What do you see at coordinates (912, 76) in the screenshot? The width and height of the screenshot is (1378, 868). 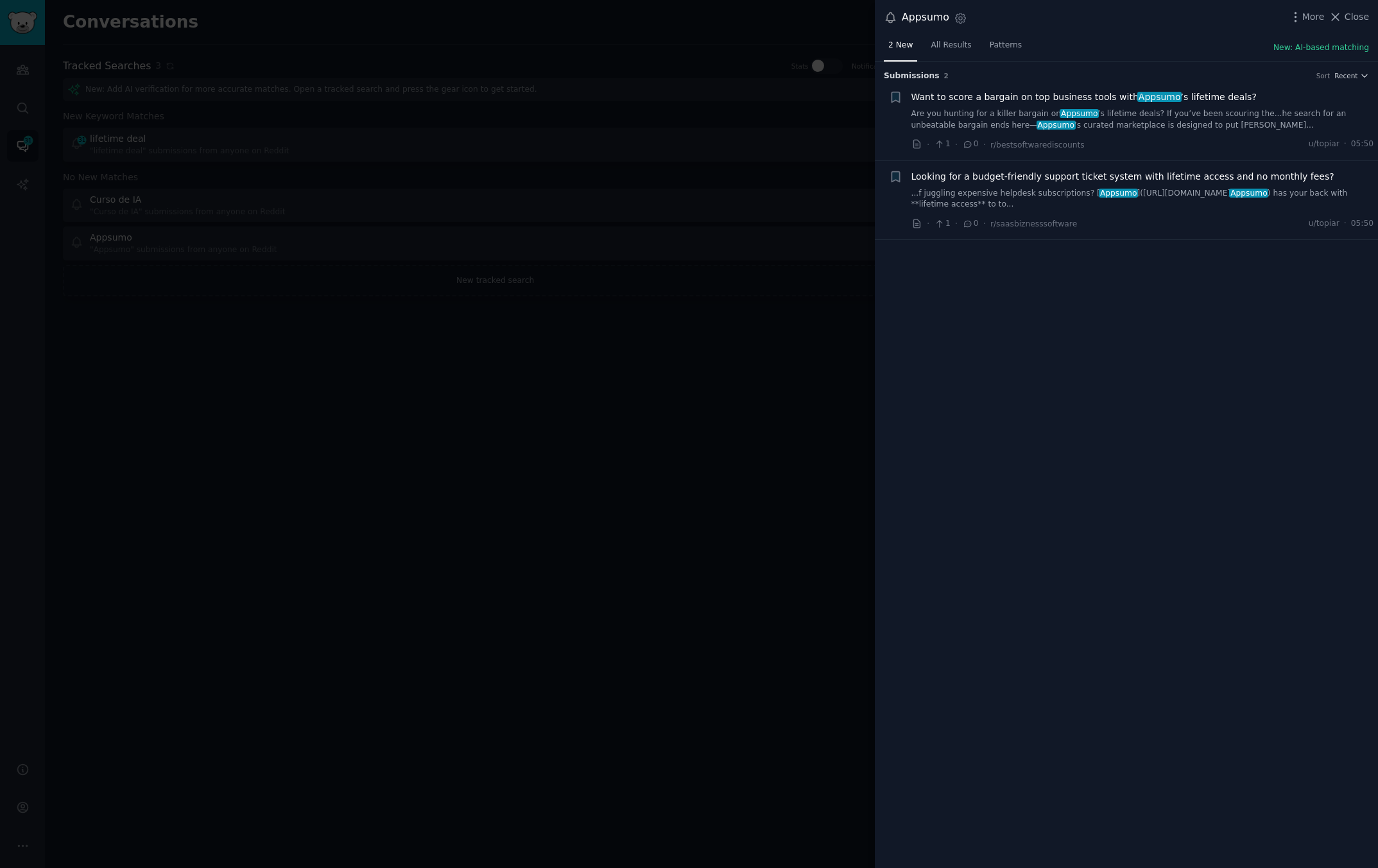 I see `span: Submission s` at bounding box center [912, 76].